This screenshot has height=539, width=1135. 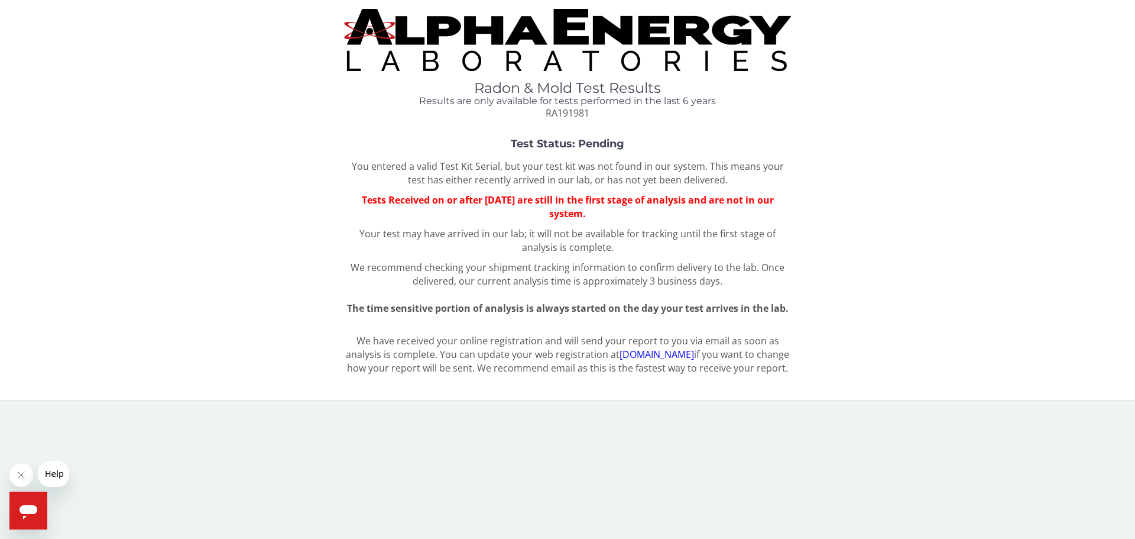 I want to click on span: RA191981, so click(x=568, y=113).